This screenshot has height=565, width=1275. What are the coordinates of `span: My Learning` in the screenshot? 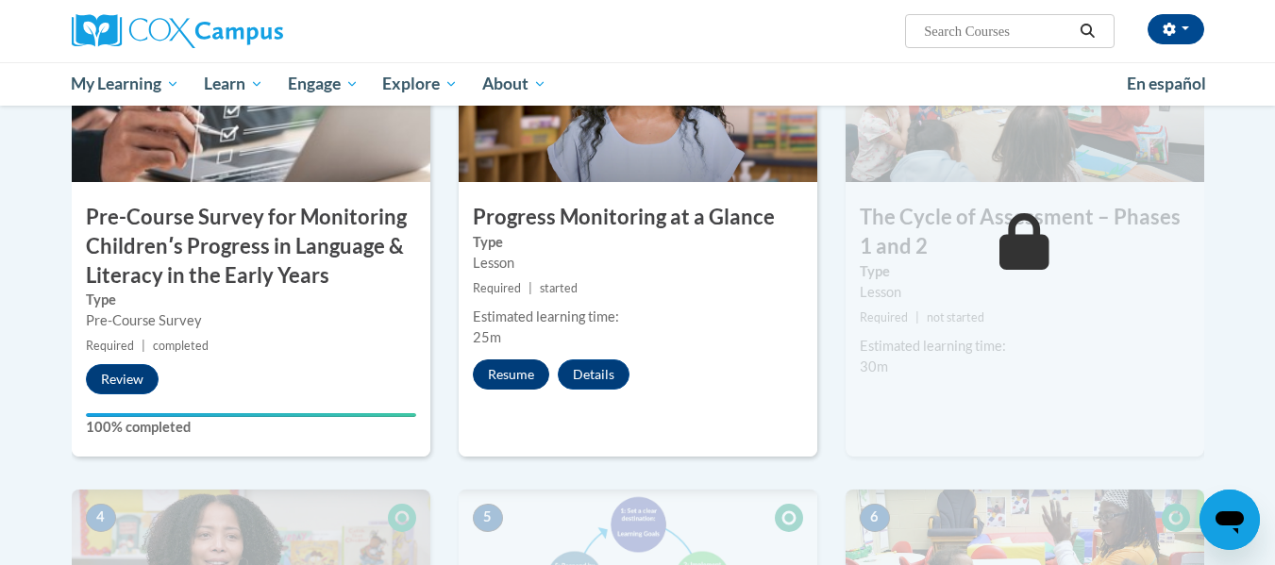 It's located at (125, 84).